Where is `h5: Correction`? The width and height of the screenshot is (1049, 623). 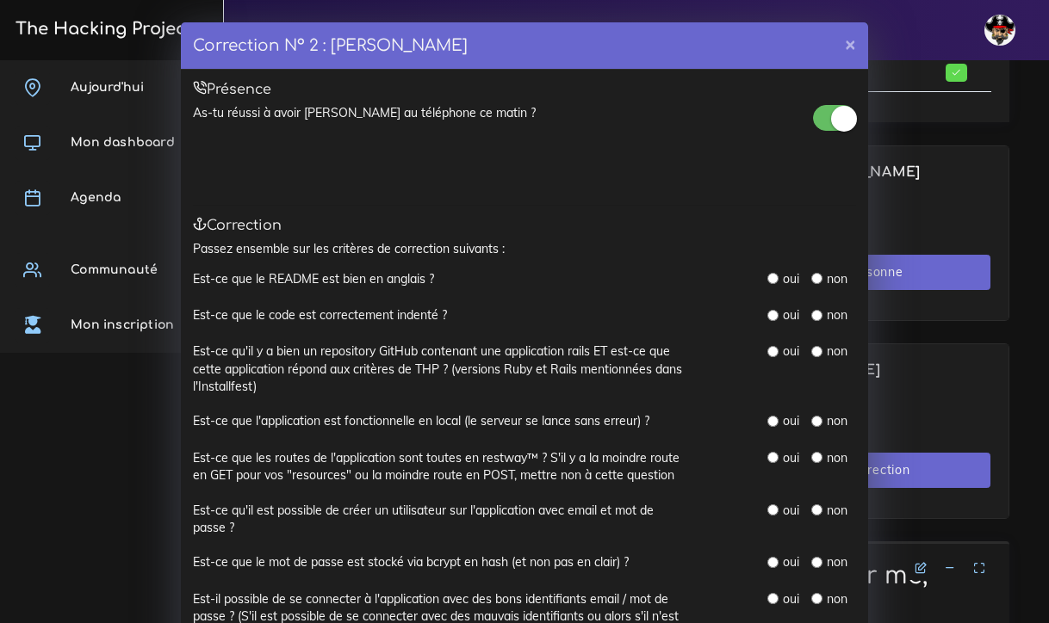 h5: Correction is located at coordinates (524, 226).